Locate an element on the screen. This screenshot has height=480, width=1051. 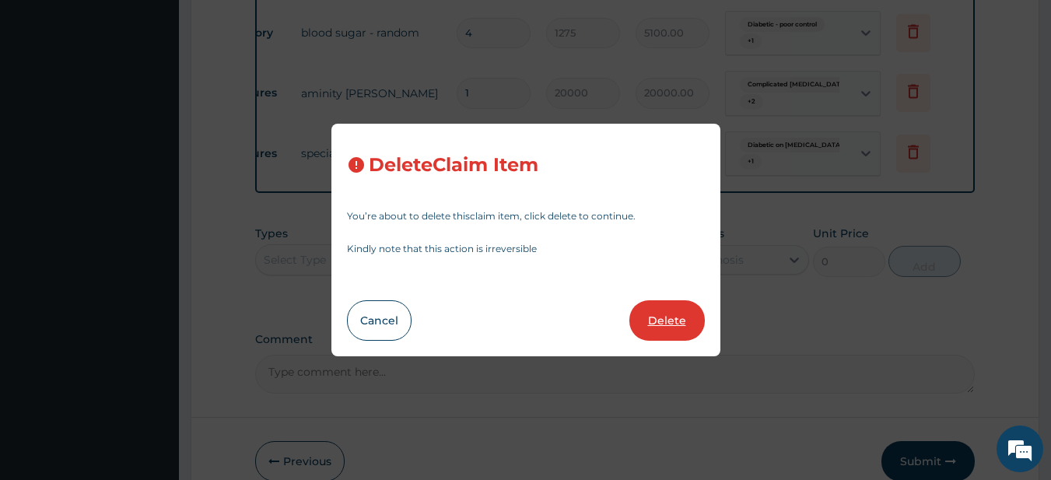
button: Cancel is located at coordinates (379, 321).